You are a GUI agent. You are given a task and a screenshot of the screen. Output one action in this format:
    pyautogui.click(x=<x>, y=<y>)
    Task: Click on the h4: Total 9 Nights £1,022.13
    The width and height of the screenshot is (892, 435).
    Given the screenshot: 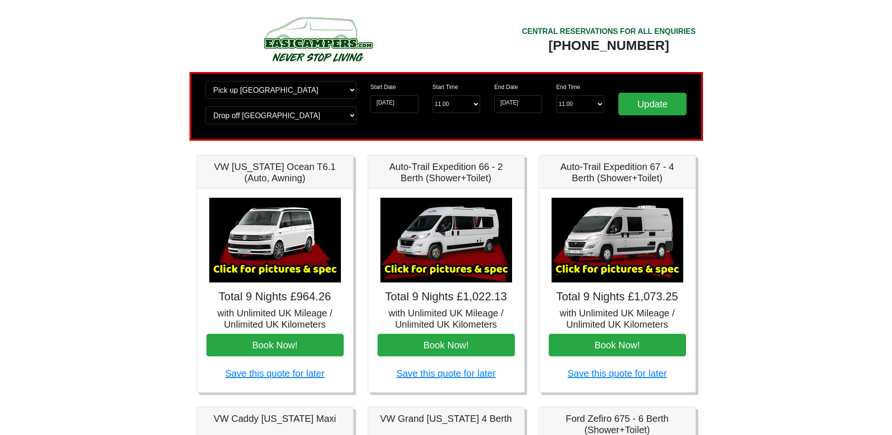 What is the action you would take?
    pyautogui.click(x=446, y=296)
    